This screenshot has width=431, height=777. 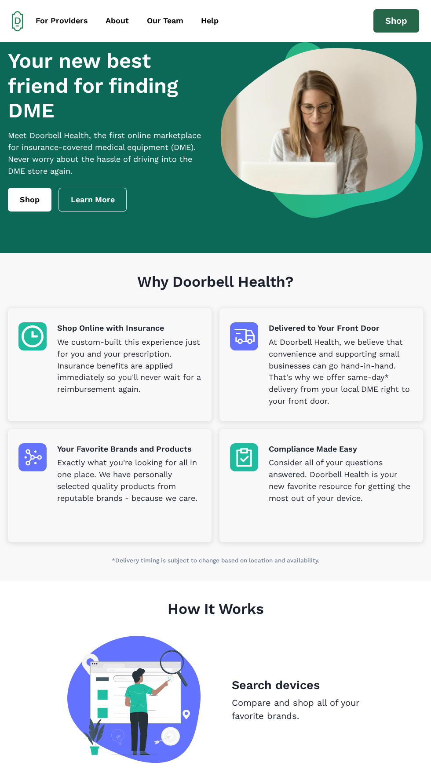 What do you see at coordinates (244, 457) in the screenshot?
I see `img: Compliance Made Easy icon` at bounding box center [244, 457].